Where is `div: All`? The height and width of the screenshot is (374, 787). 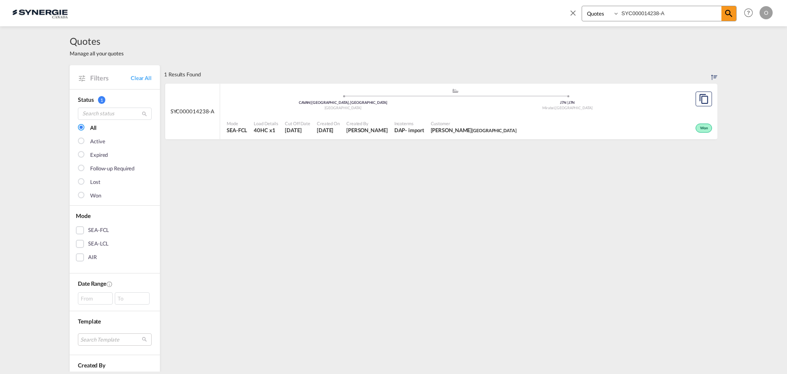
div: All is located at coordinates (93, 128).